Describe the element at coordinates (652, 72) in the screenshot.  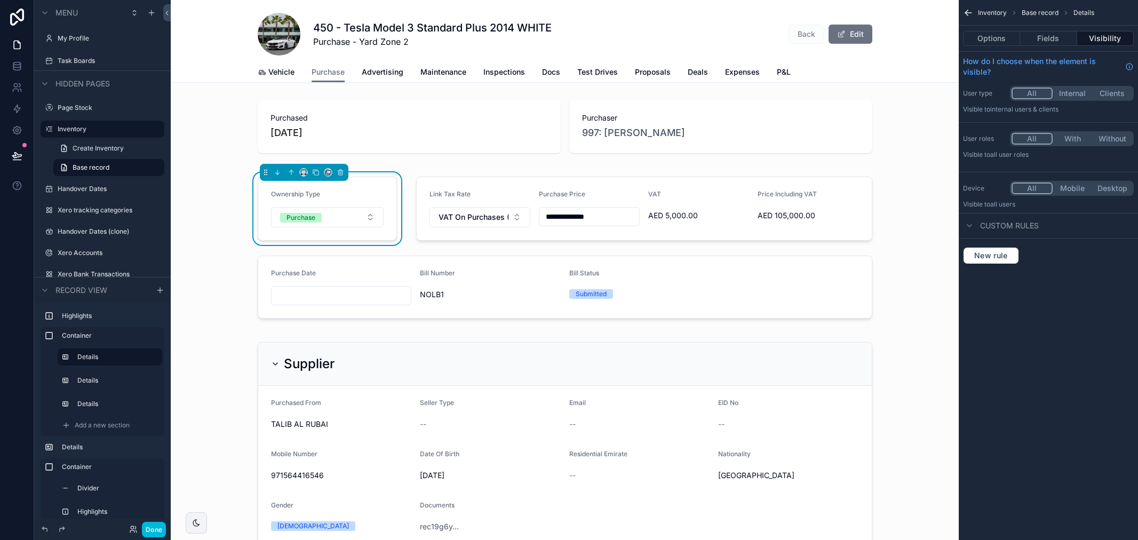
I see `span: Proposals` at that location.